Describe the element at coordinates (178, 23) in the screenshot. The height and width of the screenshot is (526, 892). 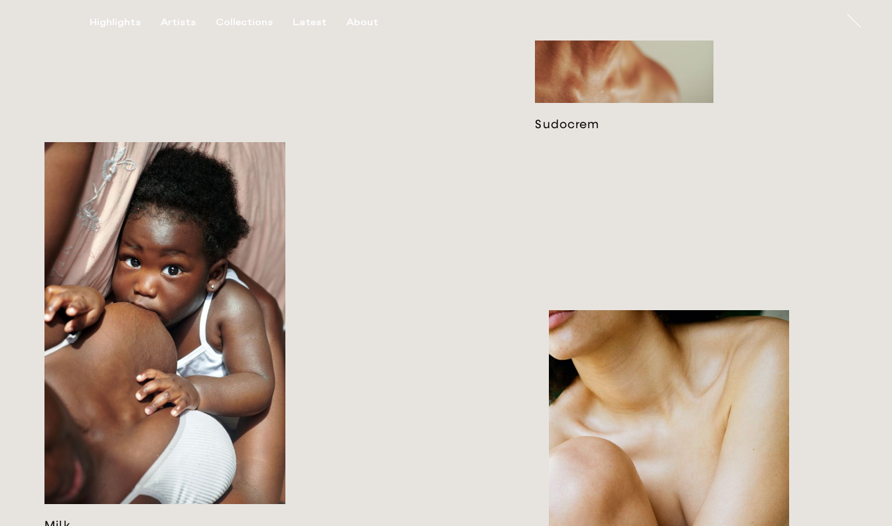
I see `div: Artists` at that location.